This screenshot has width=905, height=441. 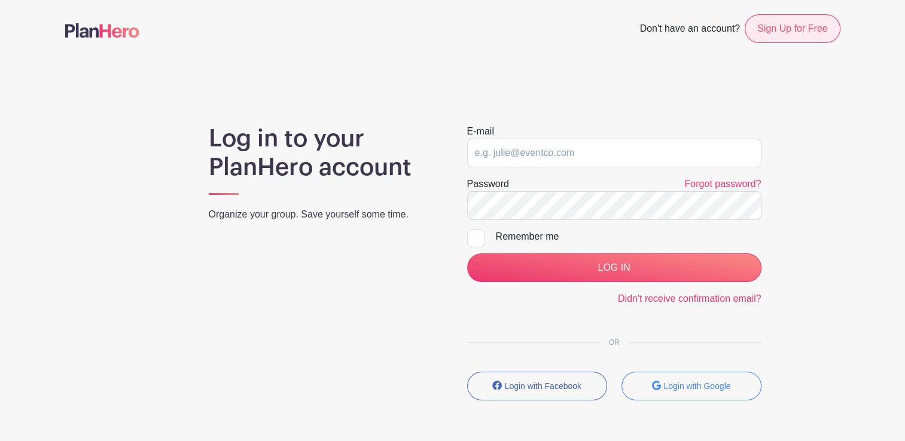 I want to click on p: Organize your group. Save yourself some time., so click(x=324, y=215).